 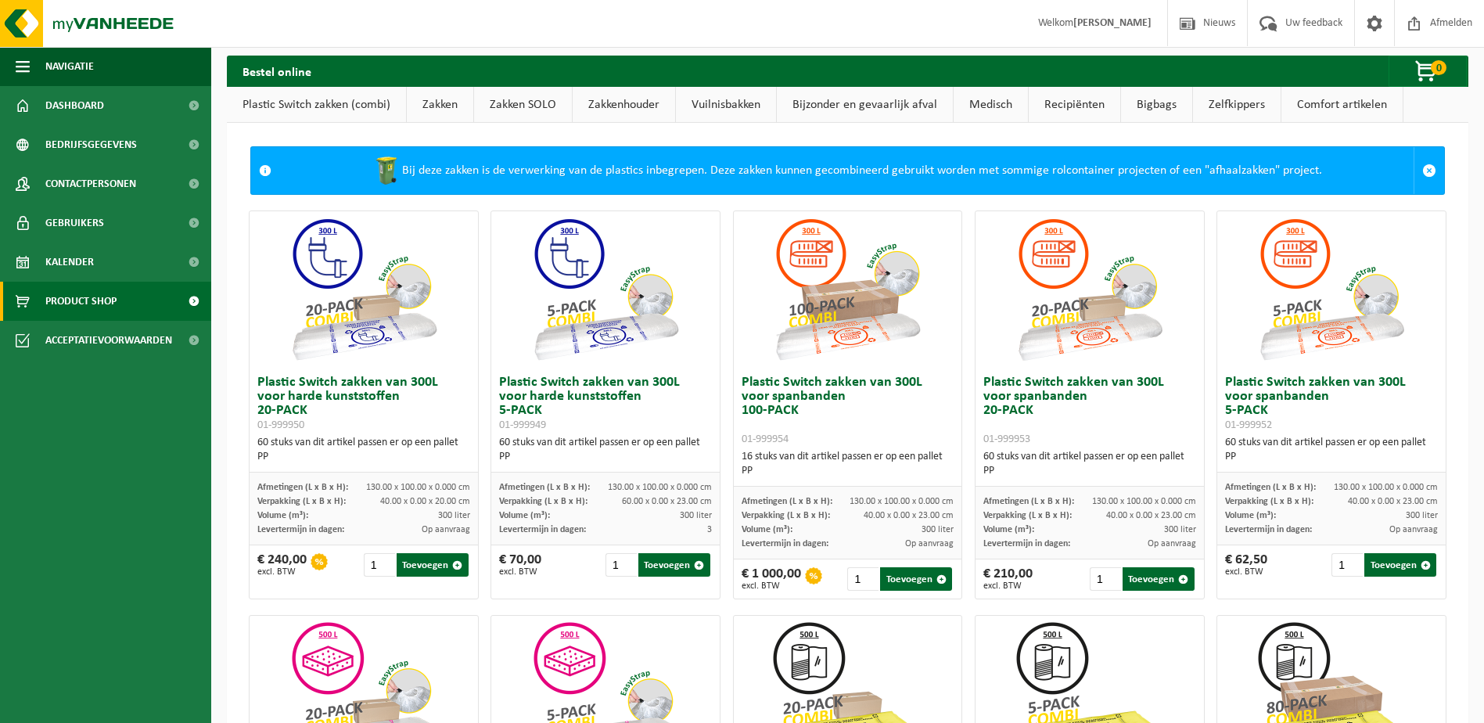 I want to click on span: 01-999953, so click(x=1007, y=439).